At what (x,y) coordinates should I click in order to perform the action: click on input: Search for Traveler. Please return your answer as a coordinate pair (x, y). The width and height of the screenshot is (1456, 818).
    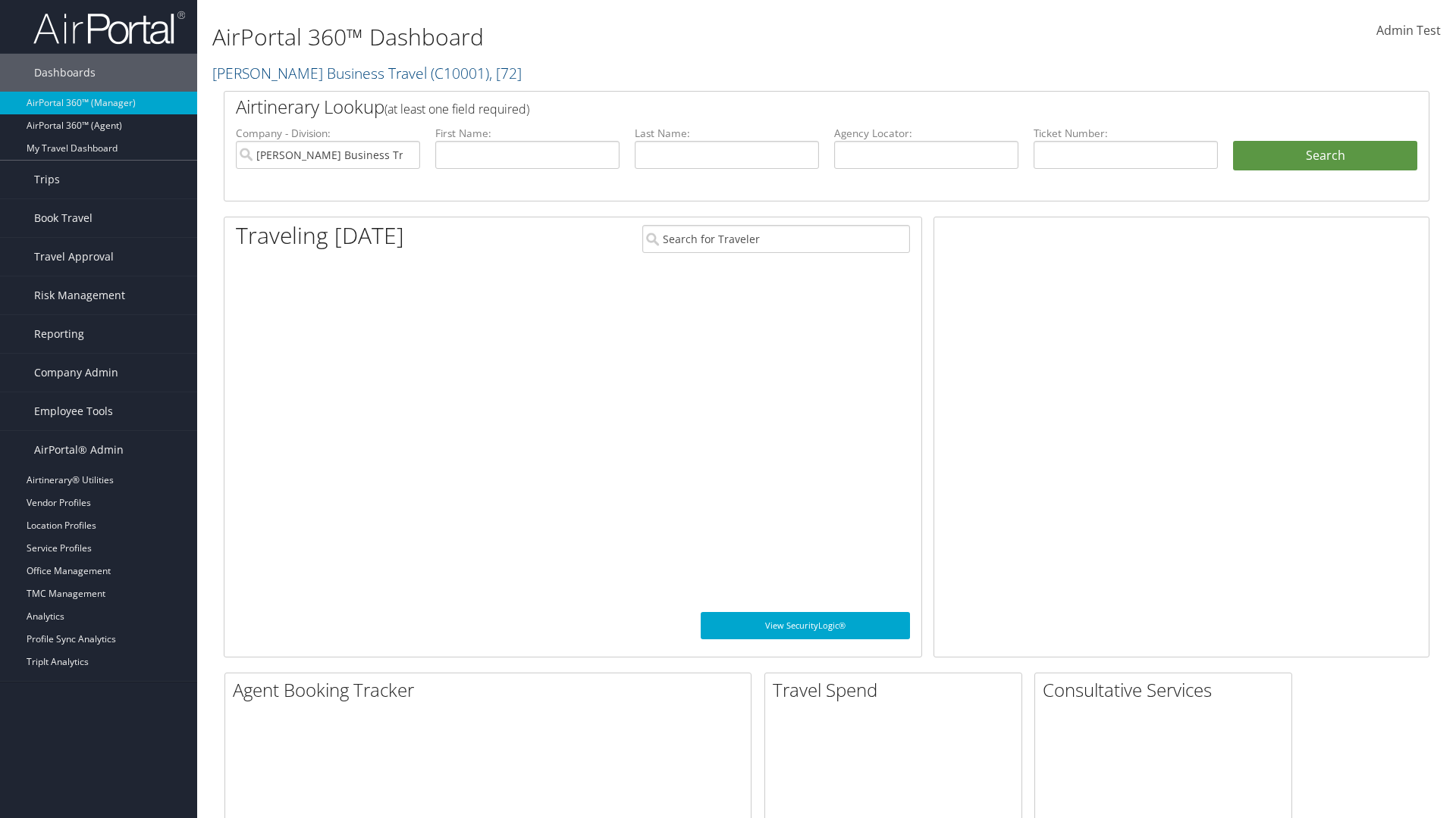
    Looking at the image, I should click on (776, 239).